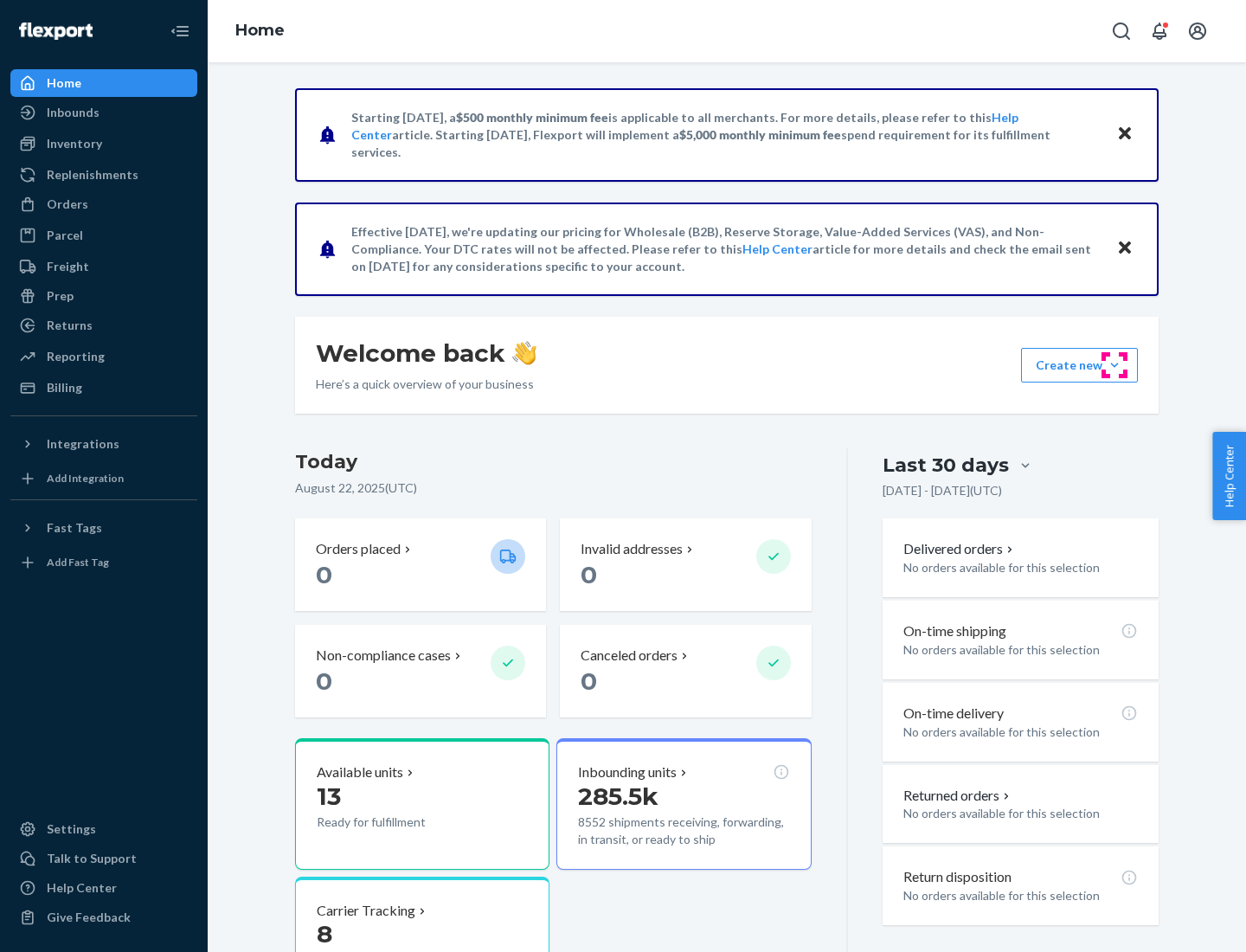  I want to click on p: Inbounding units, so click(627, 772).